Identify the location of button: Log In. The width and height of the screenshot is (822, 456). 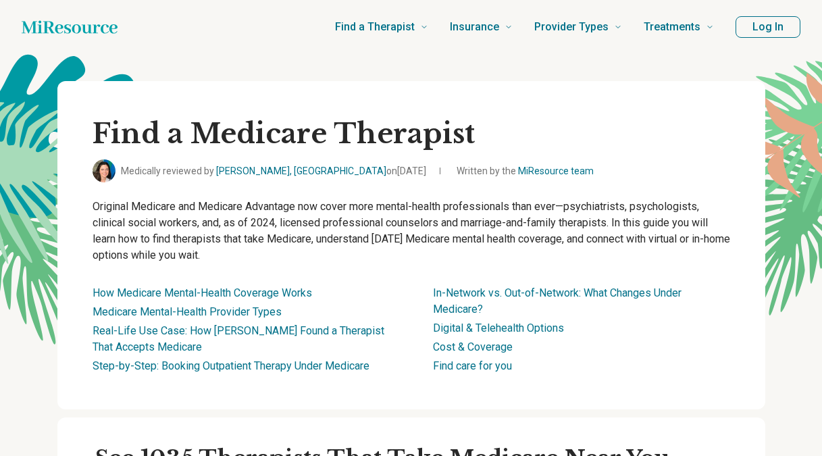
(768, 27).